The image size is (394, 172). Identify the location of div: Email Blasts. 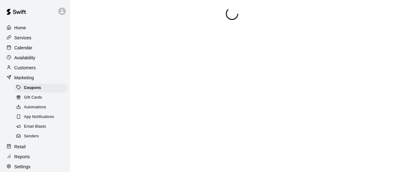
(41, 126).